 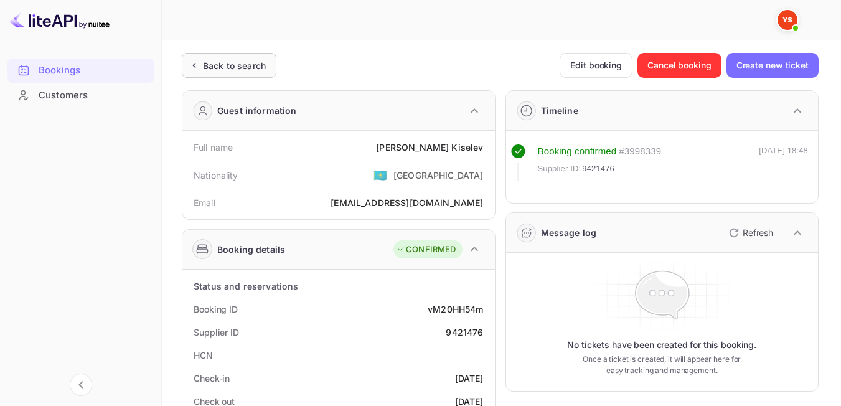 I want to click on p: No tickets have been created for this booking., so click(x=661, y=345).